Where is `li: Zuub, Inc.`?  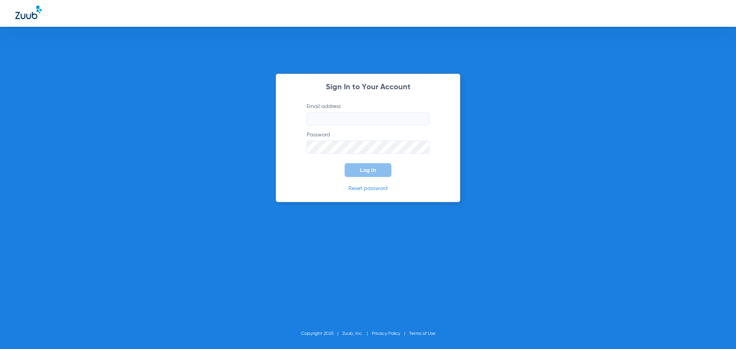 li: Zuub, Inc. is located at coordinates (357, 334).